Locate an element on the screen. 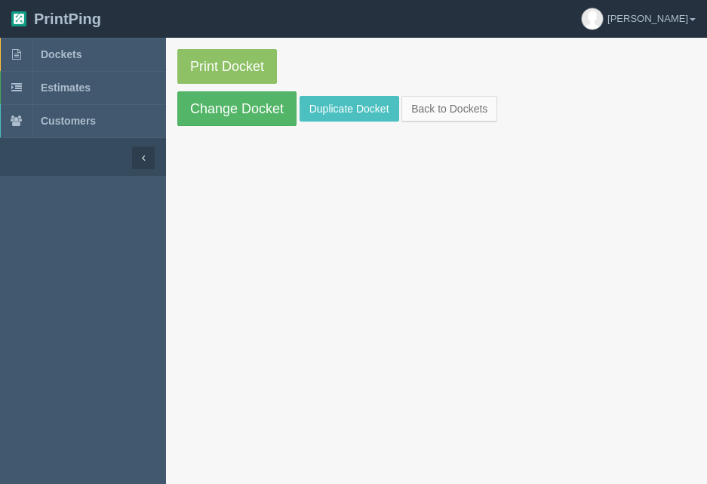  span: Customers is located at coordinates (68, 121).